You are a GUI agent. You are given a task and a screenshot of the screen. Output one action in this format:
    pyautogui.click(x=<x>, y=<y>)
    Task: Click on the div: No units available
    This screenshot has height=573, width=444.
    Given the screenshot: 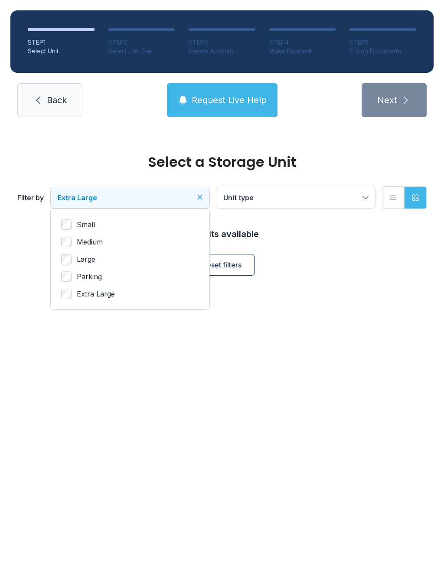 What is the action you would take?
    pyautogui.click(x=222, y=234)
    